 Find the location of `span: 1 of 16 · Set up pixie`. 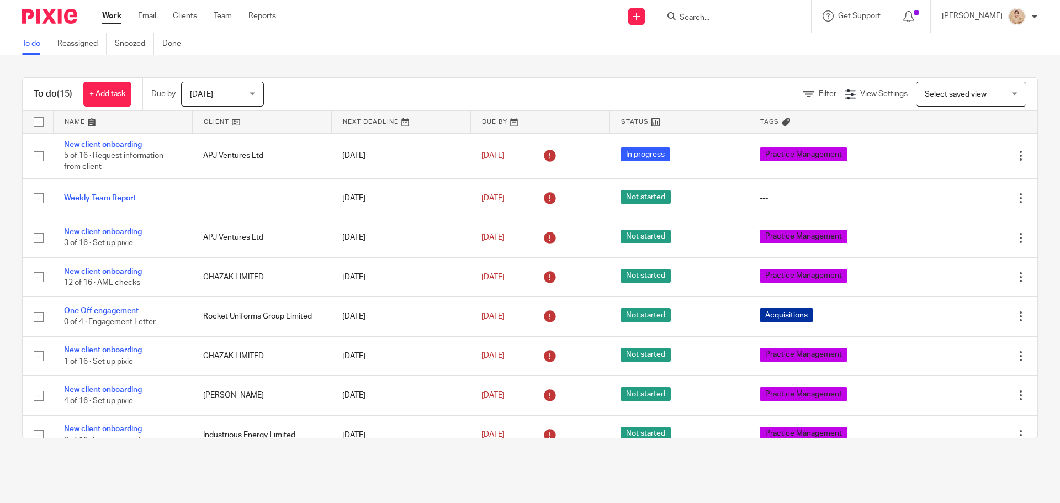

span: 1 of 16 · Set up pixie is located at coordinates (98, 362).